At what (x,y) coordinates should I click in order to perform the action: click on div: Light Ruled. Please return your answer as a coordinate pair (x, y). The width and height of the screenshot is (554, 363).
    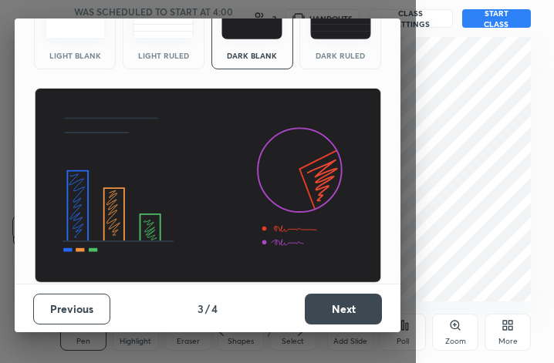
    Looking at the image, I should click on (164, 56).